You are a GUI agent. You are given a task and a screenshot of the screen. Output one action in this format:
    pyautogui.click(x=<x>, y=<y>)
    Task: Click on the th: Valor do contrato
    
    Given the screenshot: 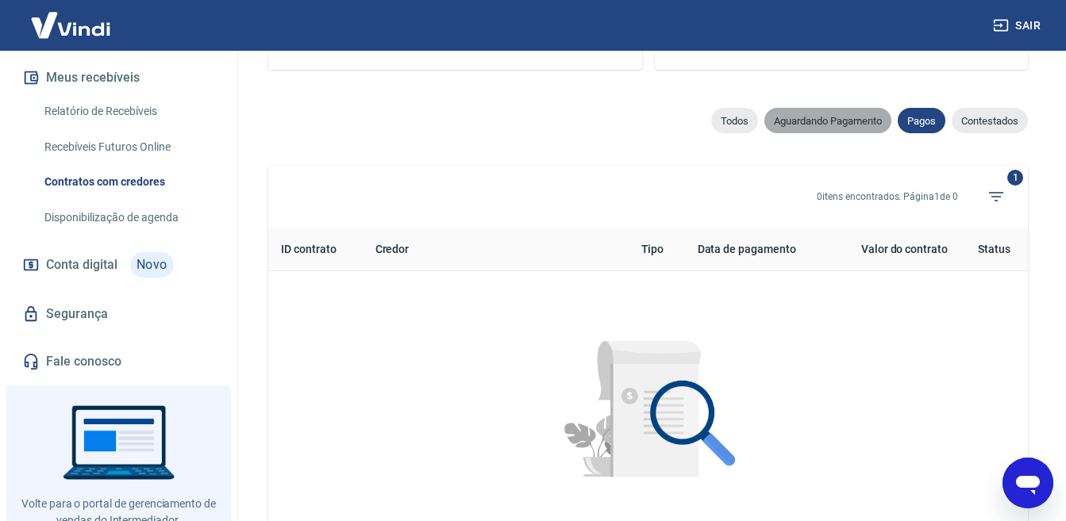 What is the action you would take?
    pyautogui.click(x=894, y=250)
    